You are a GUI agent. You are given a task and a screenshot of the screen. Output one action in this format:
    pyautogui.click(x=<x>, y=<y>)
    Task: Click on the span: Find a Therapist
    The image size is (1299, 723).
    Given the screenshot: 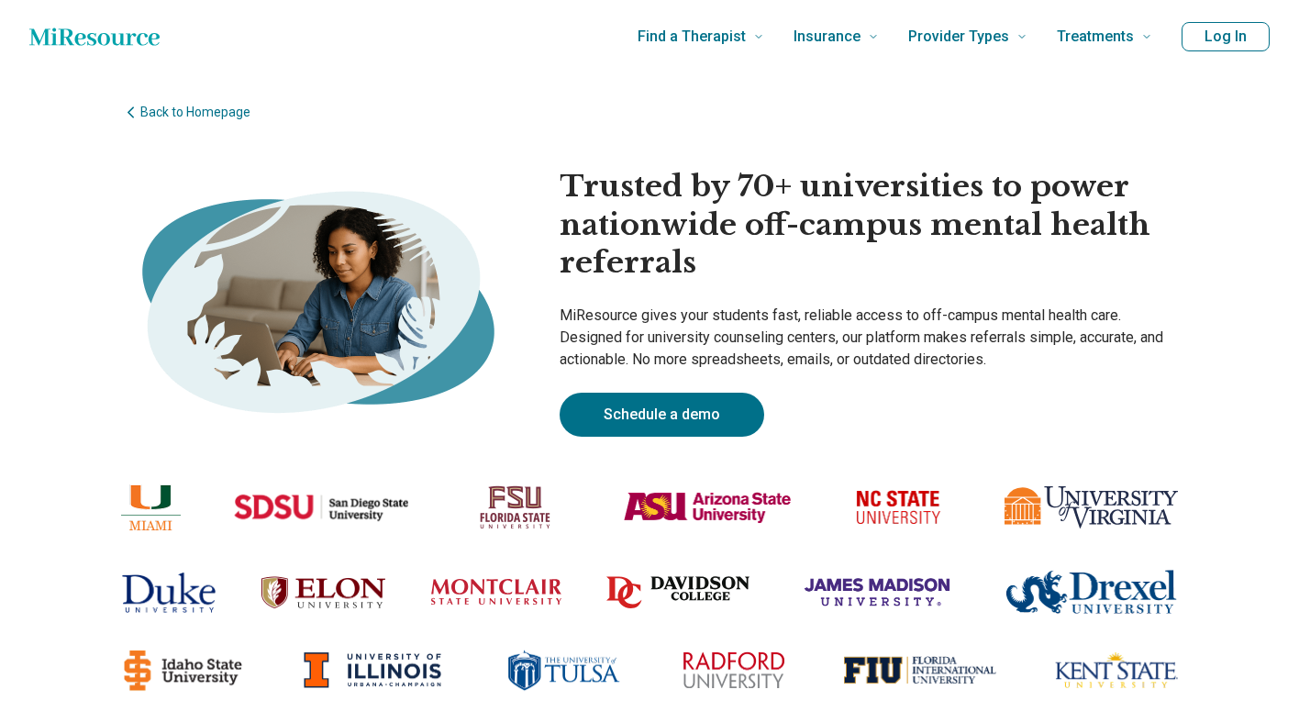 What is the action you would take?
    pyautogui.click(x=692, y=37)
    